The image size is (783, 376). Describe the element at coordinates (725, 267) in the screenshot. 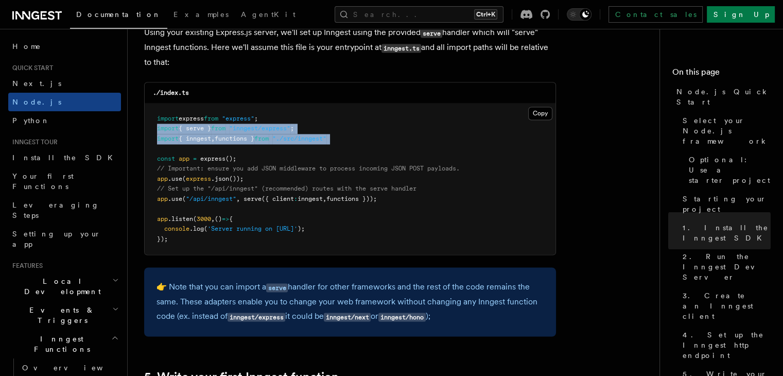

I see `a: 2. Run the Inngest Dev Server` at that location.